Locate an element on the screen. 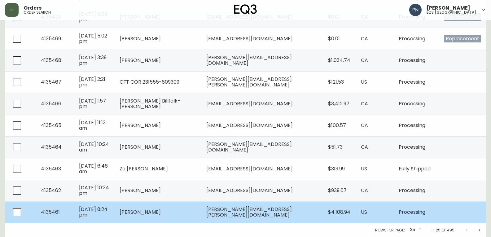  span: Orders is located at coordinates (33, 8).